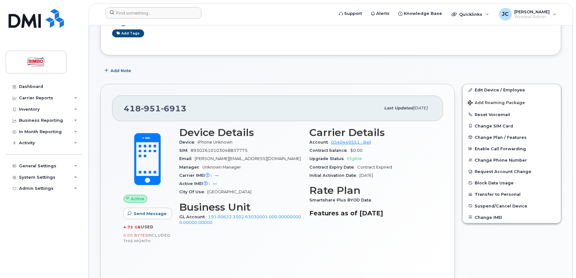 This screenshot has height=278, width=576. I want to click on span: Active, so click(137, 199).